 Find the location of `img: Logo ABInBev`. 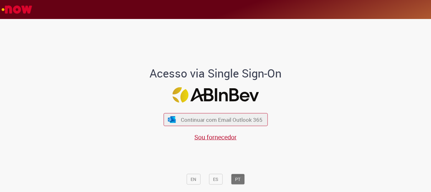

img: Logo ABInBev is located at coordinates (216, 95).